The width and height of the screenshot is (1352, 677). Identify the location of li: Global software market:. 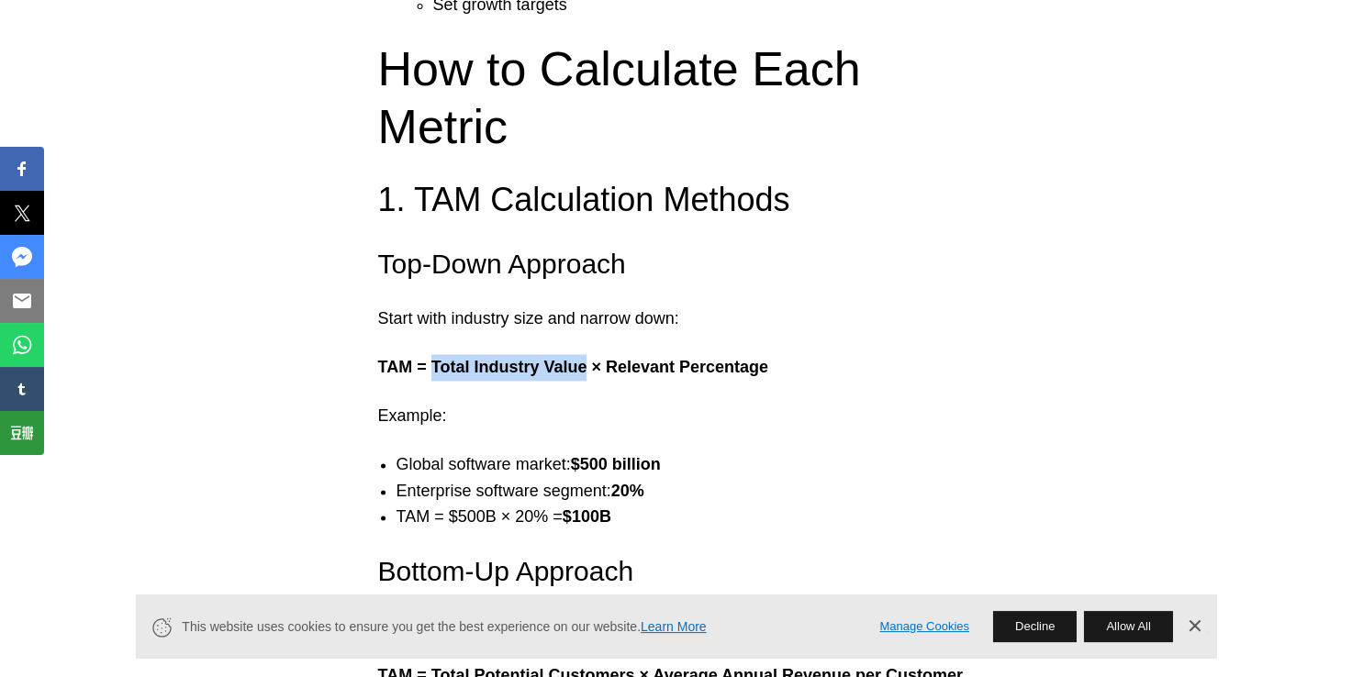
(695, 464).